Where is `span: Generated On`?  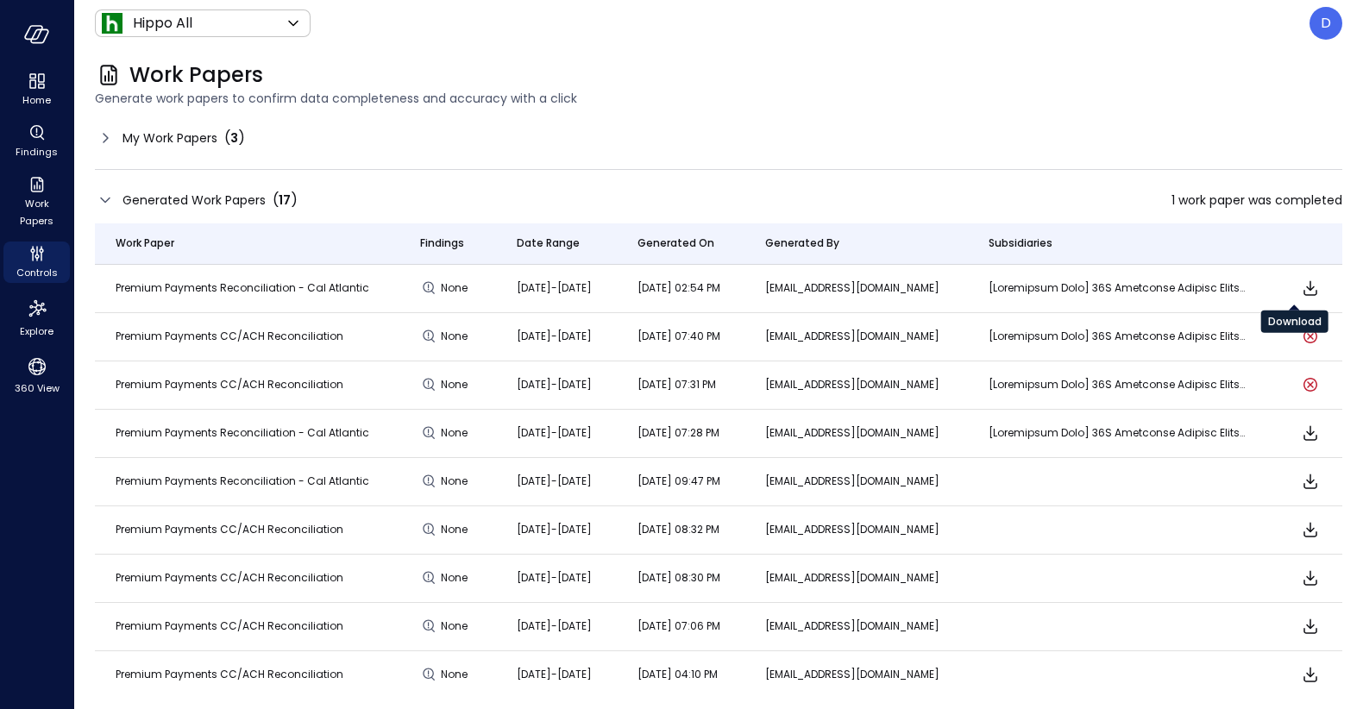 span: Generated On is located at coordinates (675, 243).